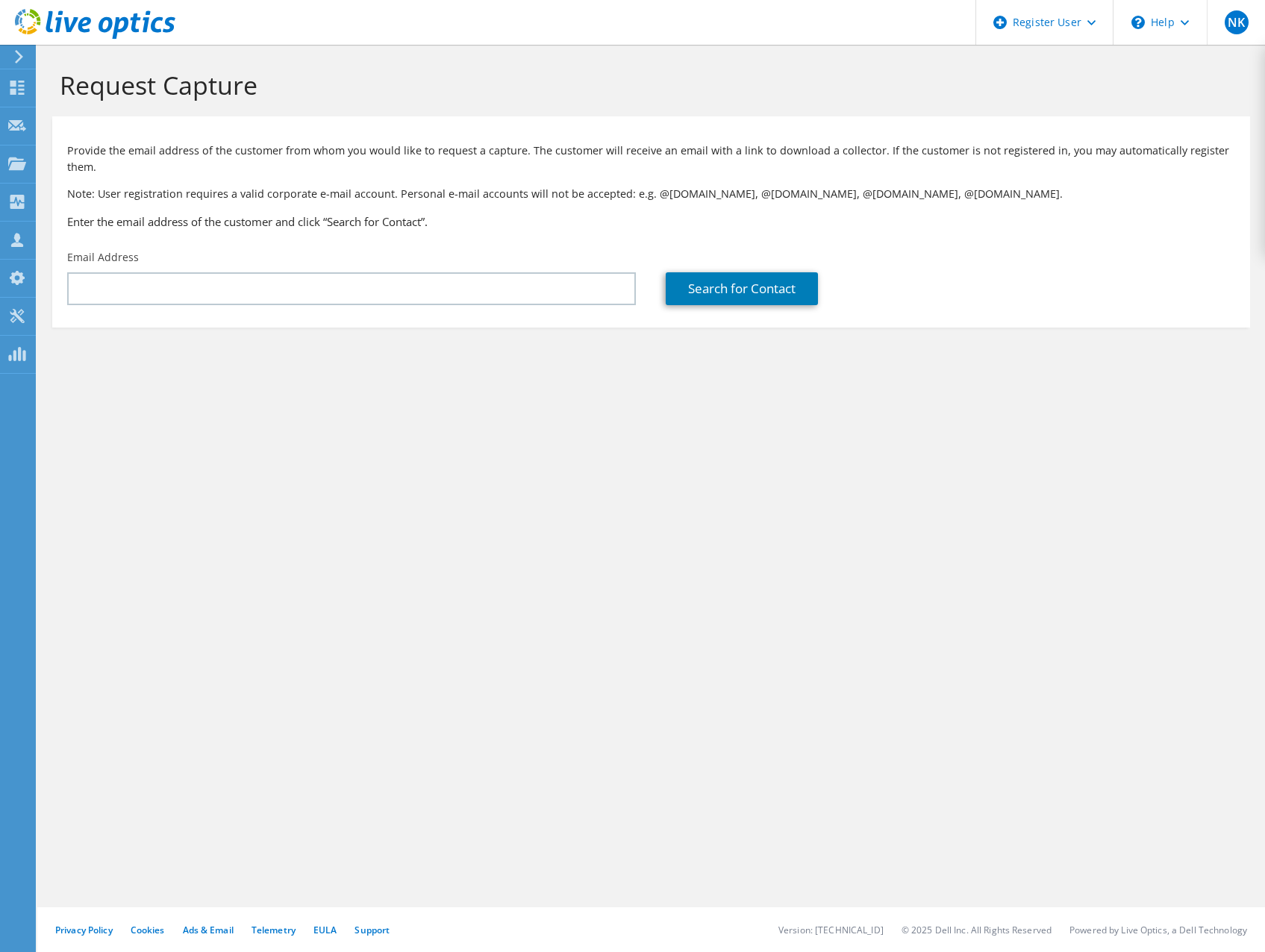 Image resolution: width=1265 pixels, height=952 pixels. I want to click on h1: Request Capture, so click(647, 85).